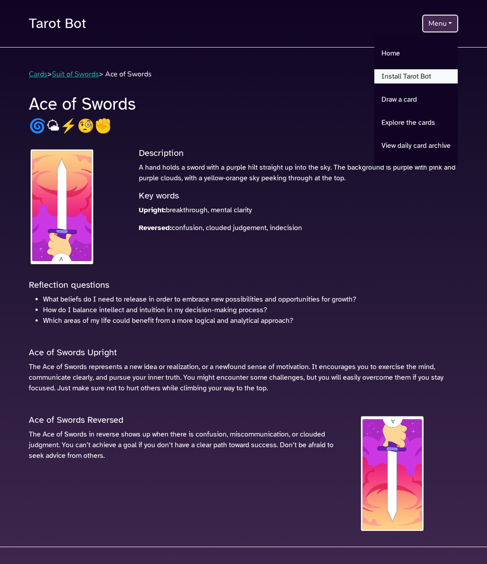 Image resolution: width=487 pixels, height=564 pixels. I want to click on a: Draw a card, so click(416, 99).